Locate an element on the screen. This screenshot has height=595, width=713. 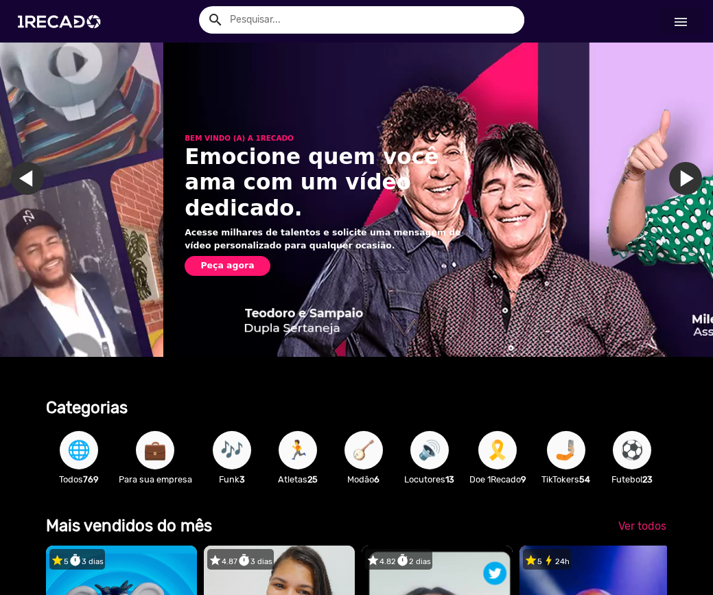
p: Atletas is located at coordinates (298, 479).